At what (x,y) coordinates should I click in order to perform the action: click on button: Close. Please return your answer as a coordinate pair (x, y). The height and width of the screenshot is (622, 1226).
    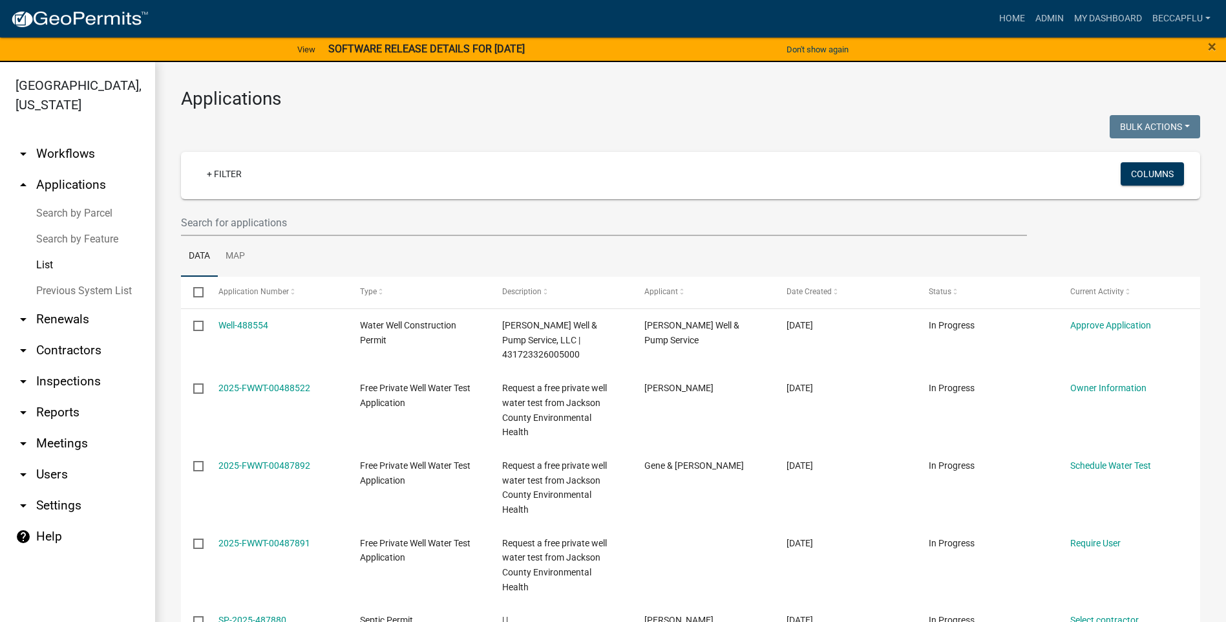
    Looking at the image, I should click on (1212, 47).